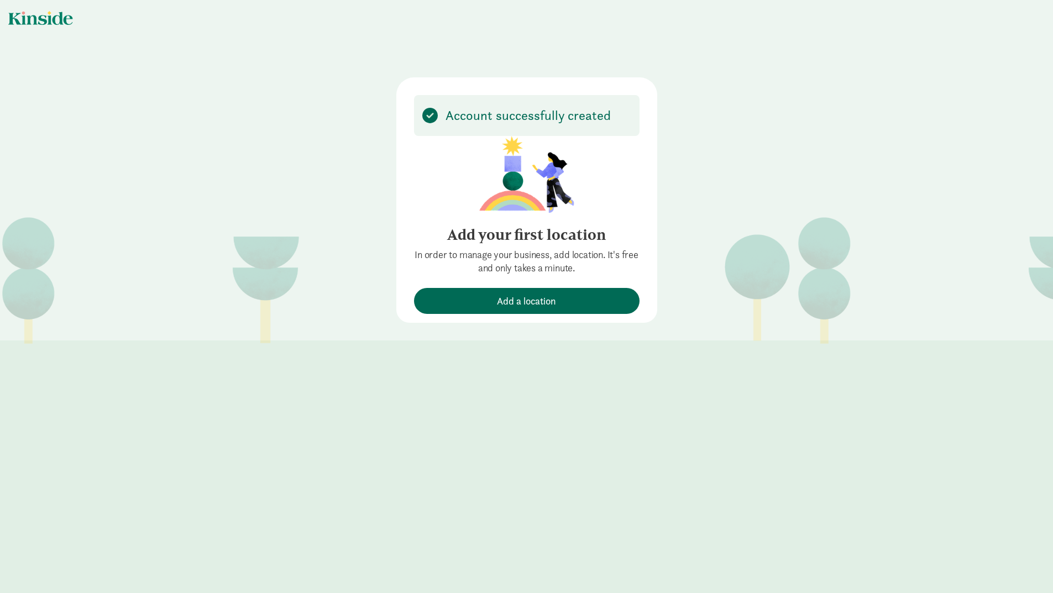  I want to click on div: Chat Widget, so click(1026, 567).